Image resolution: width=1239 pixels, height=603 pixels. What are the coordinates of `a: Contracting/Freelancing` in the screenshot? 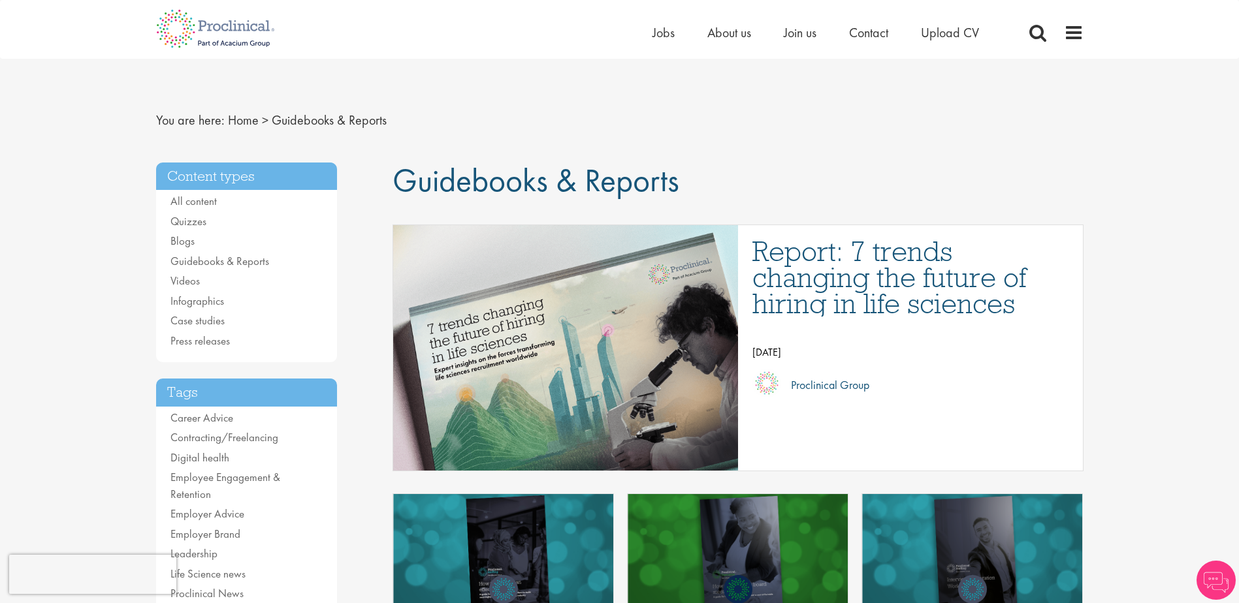 It's located at (224, 437).